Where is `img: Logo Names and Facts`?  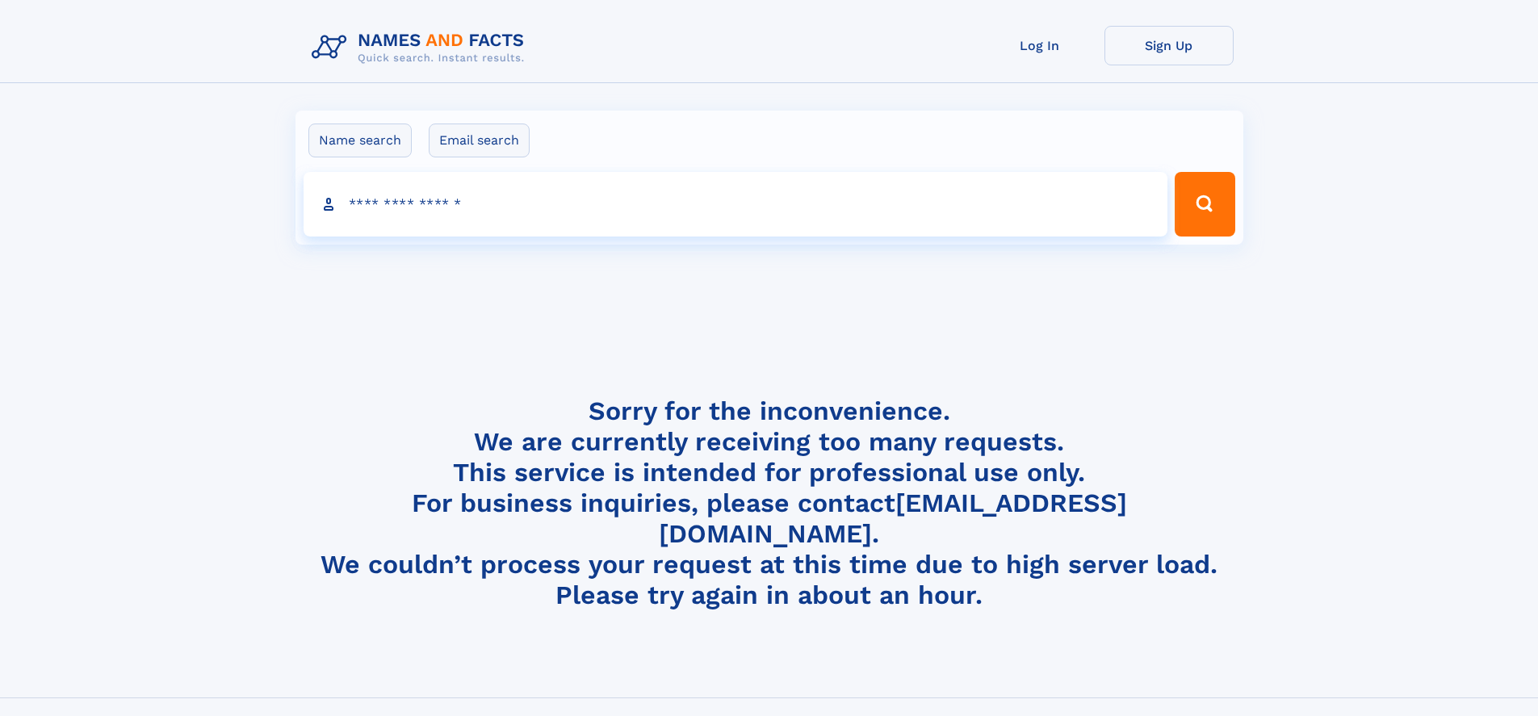 img: Logo Names and Facts is located at coordinates (421, 48).